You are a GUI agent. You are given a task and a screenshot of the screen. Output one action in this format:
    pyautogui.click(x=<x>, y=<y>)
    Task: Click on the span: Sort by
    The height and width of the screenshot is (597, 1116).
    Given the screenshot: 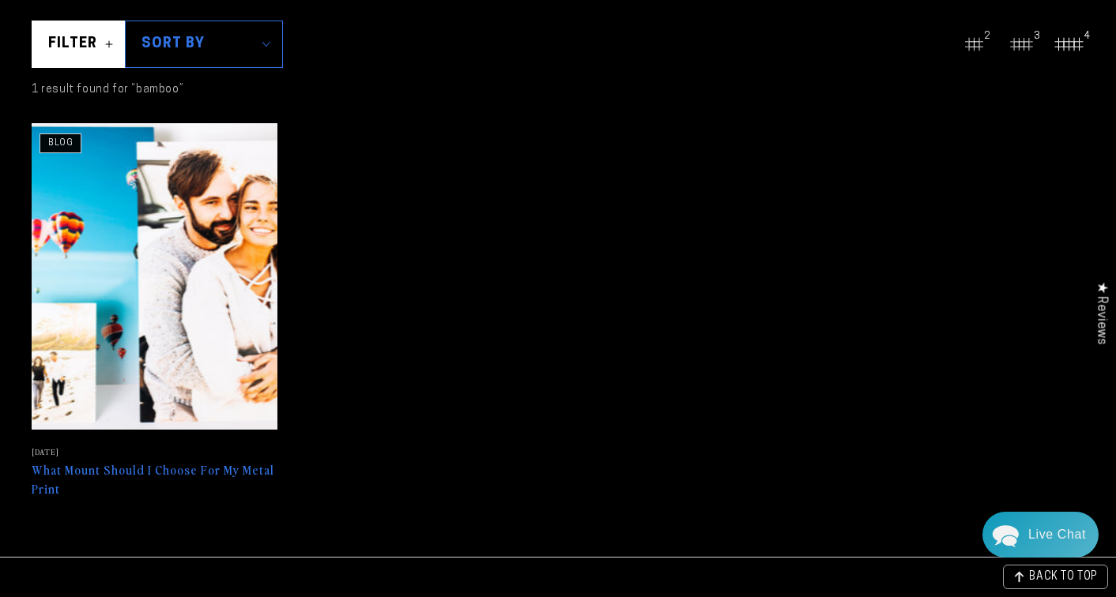 What is the action you would take?
    pyautogui.click(x=204, y=44)
    